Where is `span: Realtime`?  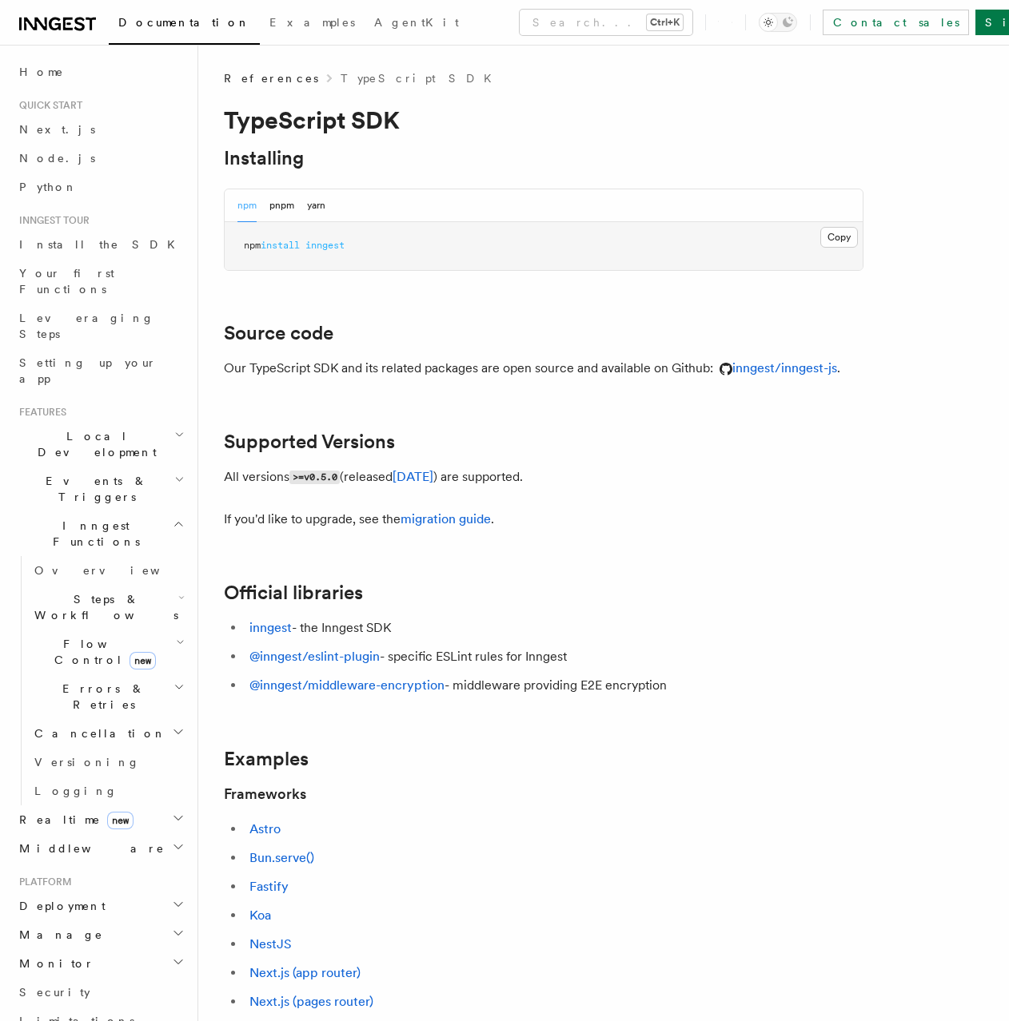
span: Realtime is located at coordinates (73, 820).